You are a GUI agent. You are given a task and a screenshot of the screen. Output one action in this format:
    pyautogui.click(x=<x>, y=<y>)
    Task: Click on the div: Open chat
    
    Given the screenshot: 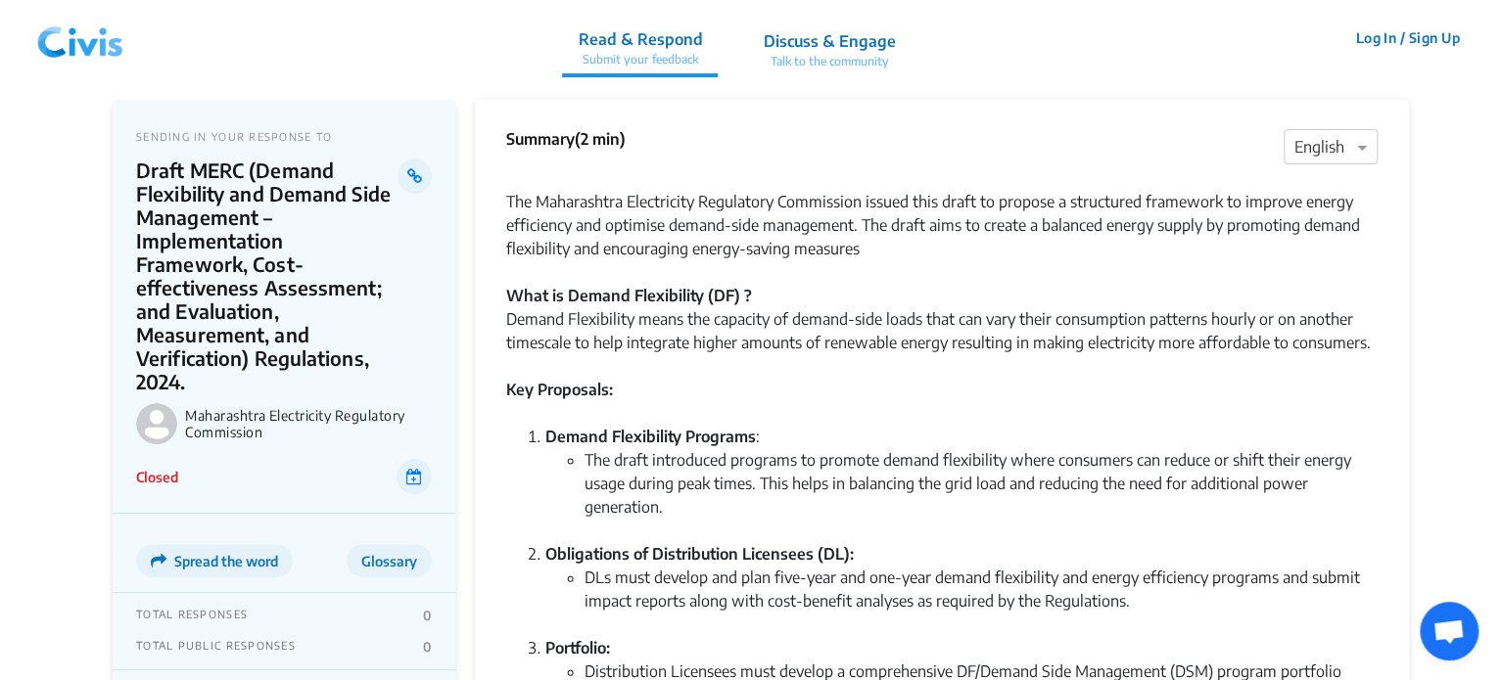 What is the action you would take?
    pyautogui.click(x=1449, y=632)
    